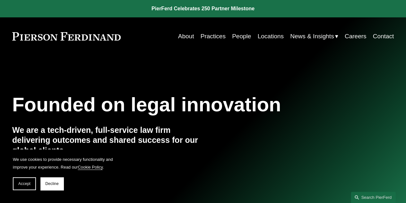 The height and width of the screenshot is (203, 406). Describe the element at coordinates (24, 183) in the screenshot. I see `span: Accept` at that location.